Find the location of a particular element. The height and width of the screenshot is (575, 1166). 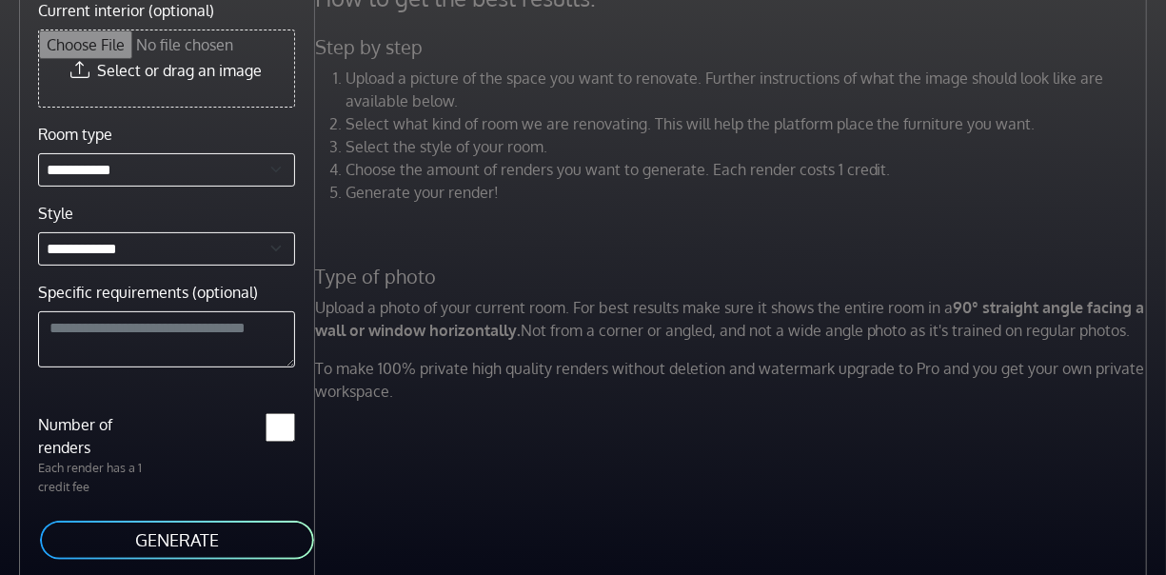

h5: Type of photo is located at coordinates (733, 276).